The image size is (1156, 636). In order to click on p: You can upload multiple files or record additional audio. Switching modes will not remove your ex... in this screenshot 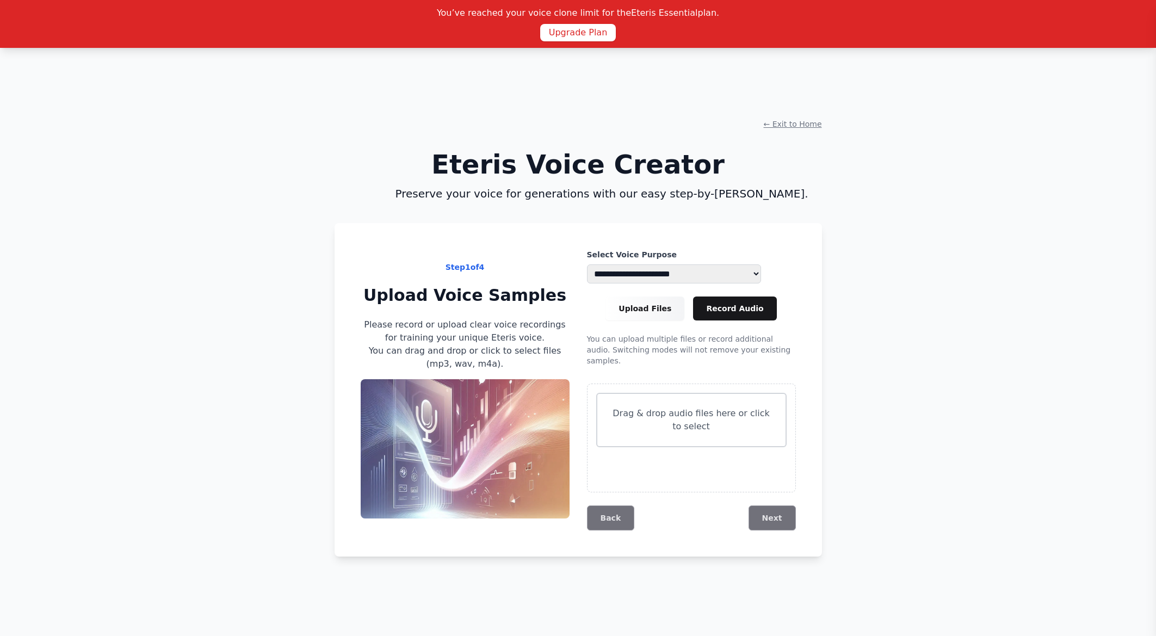, I will do `click(692, 350)`.